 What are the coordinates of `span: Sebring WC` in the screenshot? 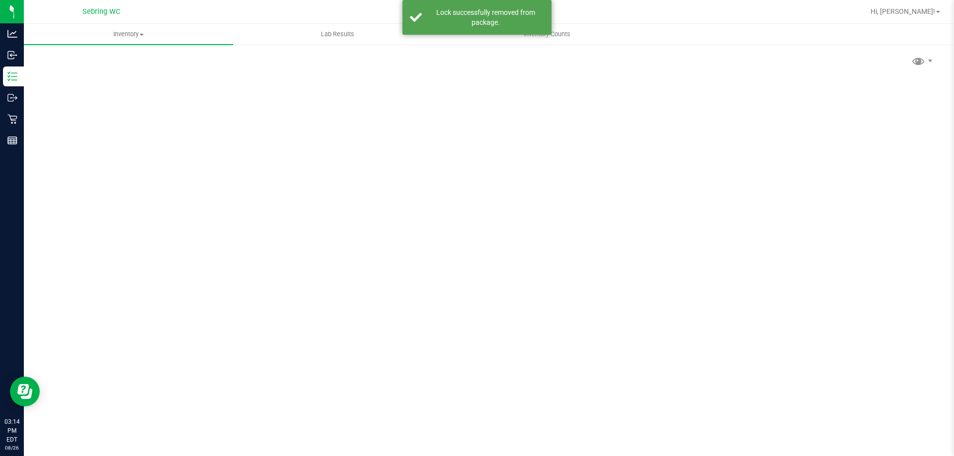 It's located at (101, 11).